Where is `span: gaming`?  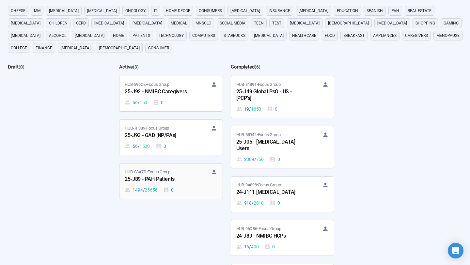 span: gaming is located at coordinates (451, 23).